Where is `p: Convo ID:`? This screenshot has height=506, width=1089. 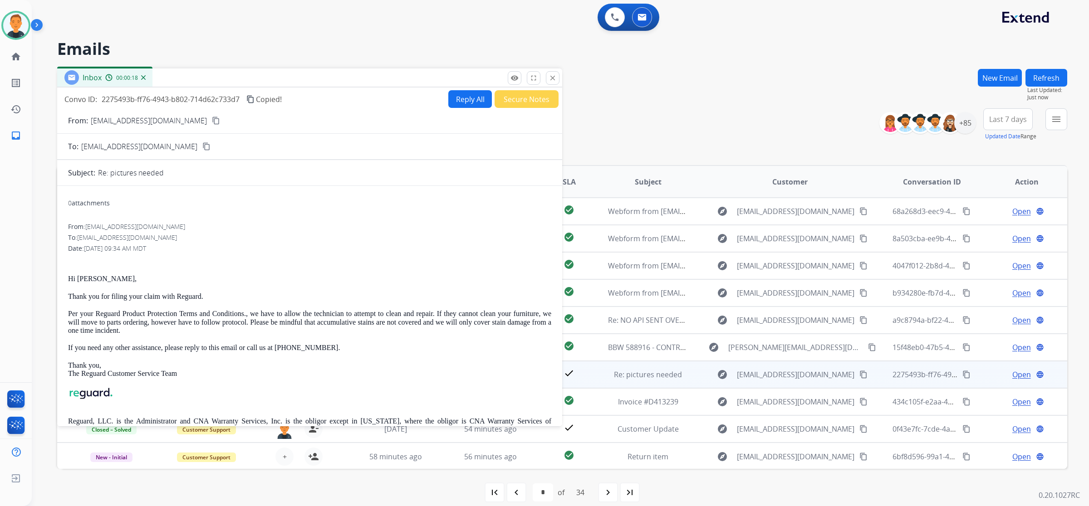
p: Convo ID: is located at coordinates (81, 99).